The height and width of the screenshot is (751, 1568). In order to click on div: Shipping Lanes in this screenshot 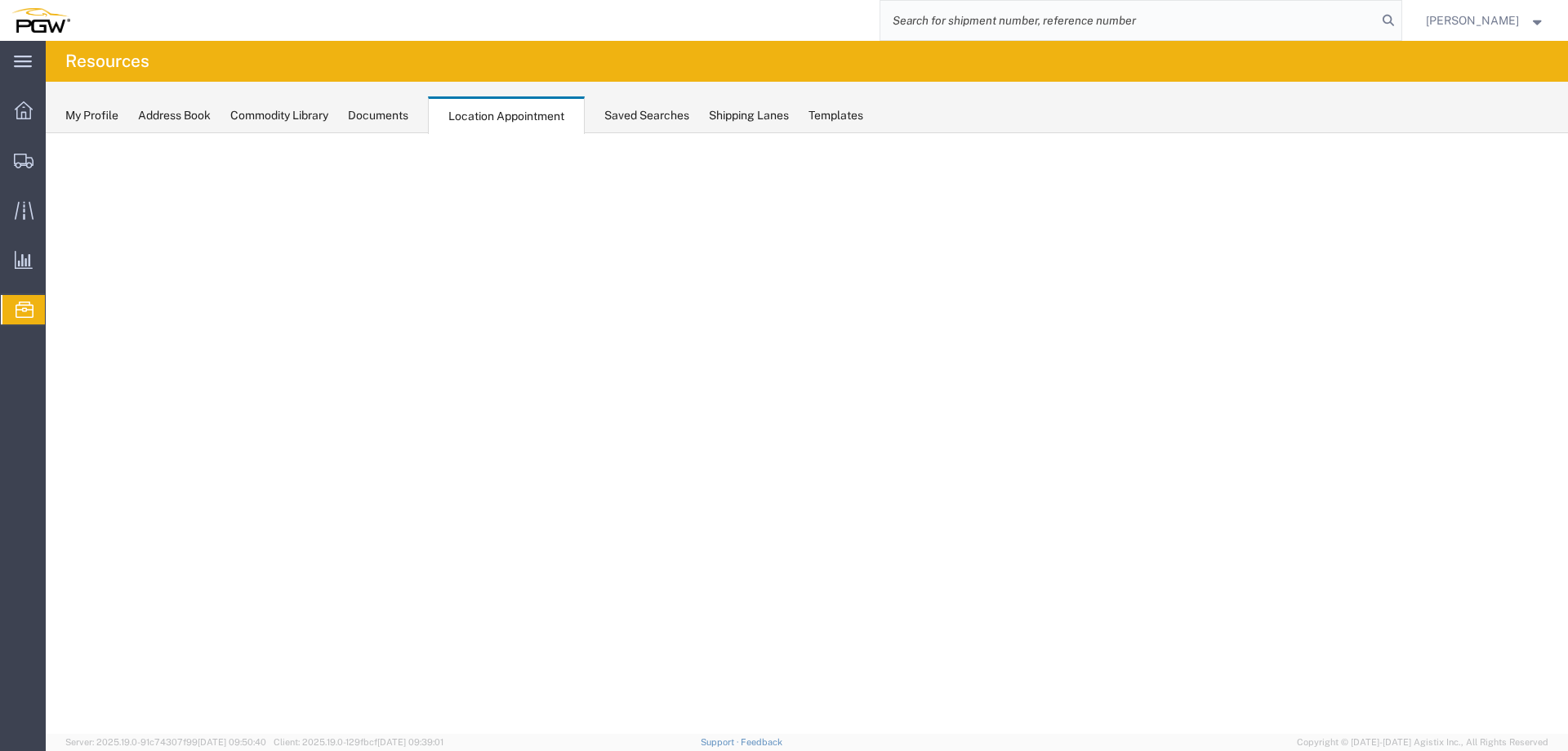, I will do `click(749, 115)`.